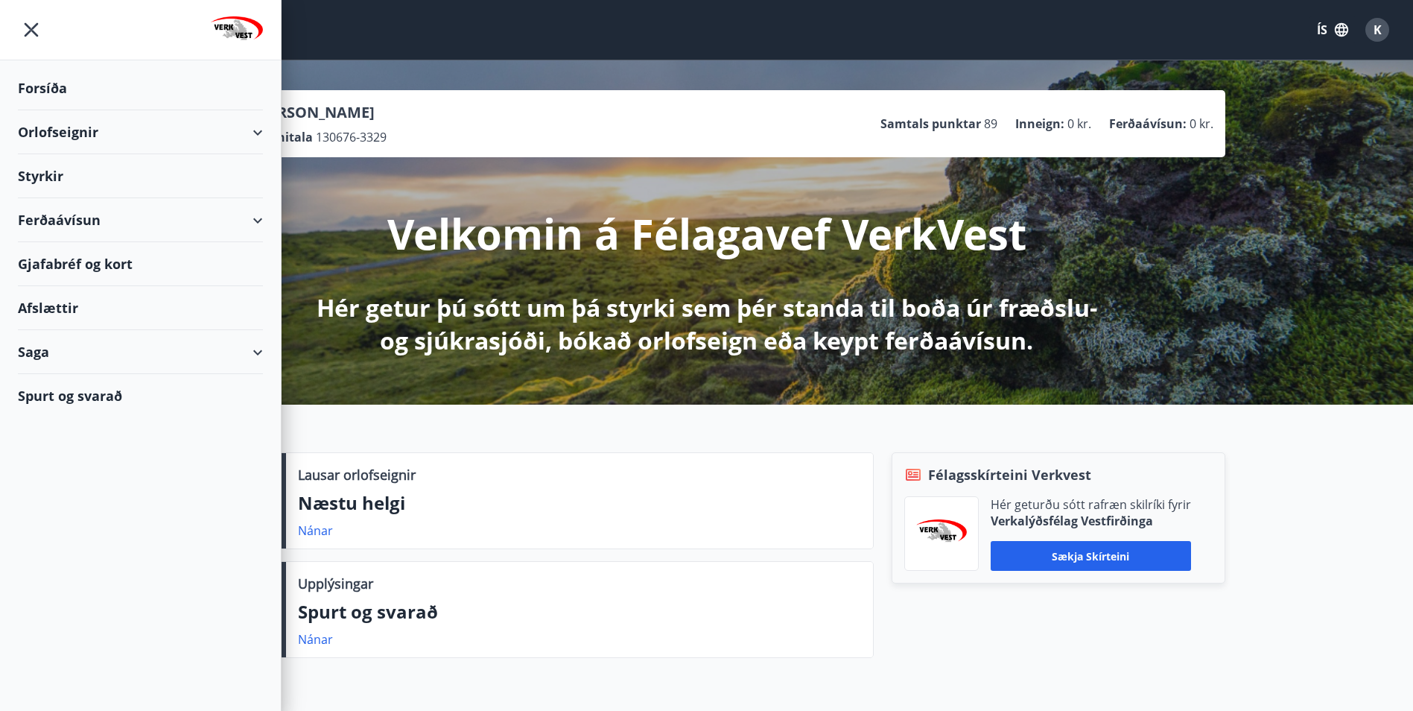 The height and width of the screenshot is (711, 1413). What do you see at coordinates (1009, 474) in the screenshot?
I see `span: Félagsskírteini Verkvest` at bounding box center [1009, 474].